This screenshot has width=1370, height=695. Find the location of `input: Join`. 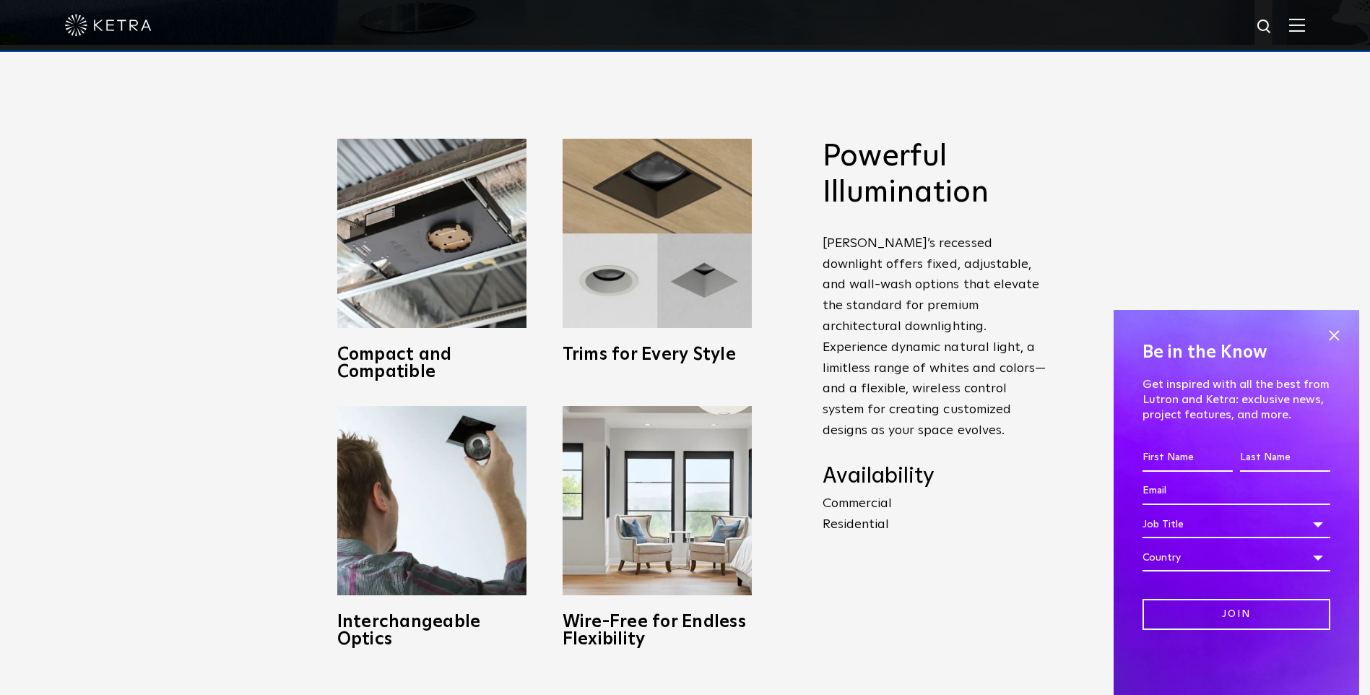

input: Join is located at coordinates (1236, 614).